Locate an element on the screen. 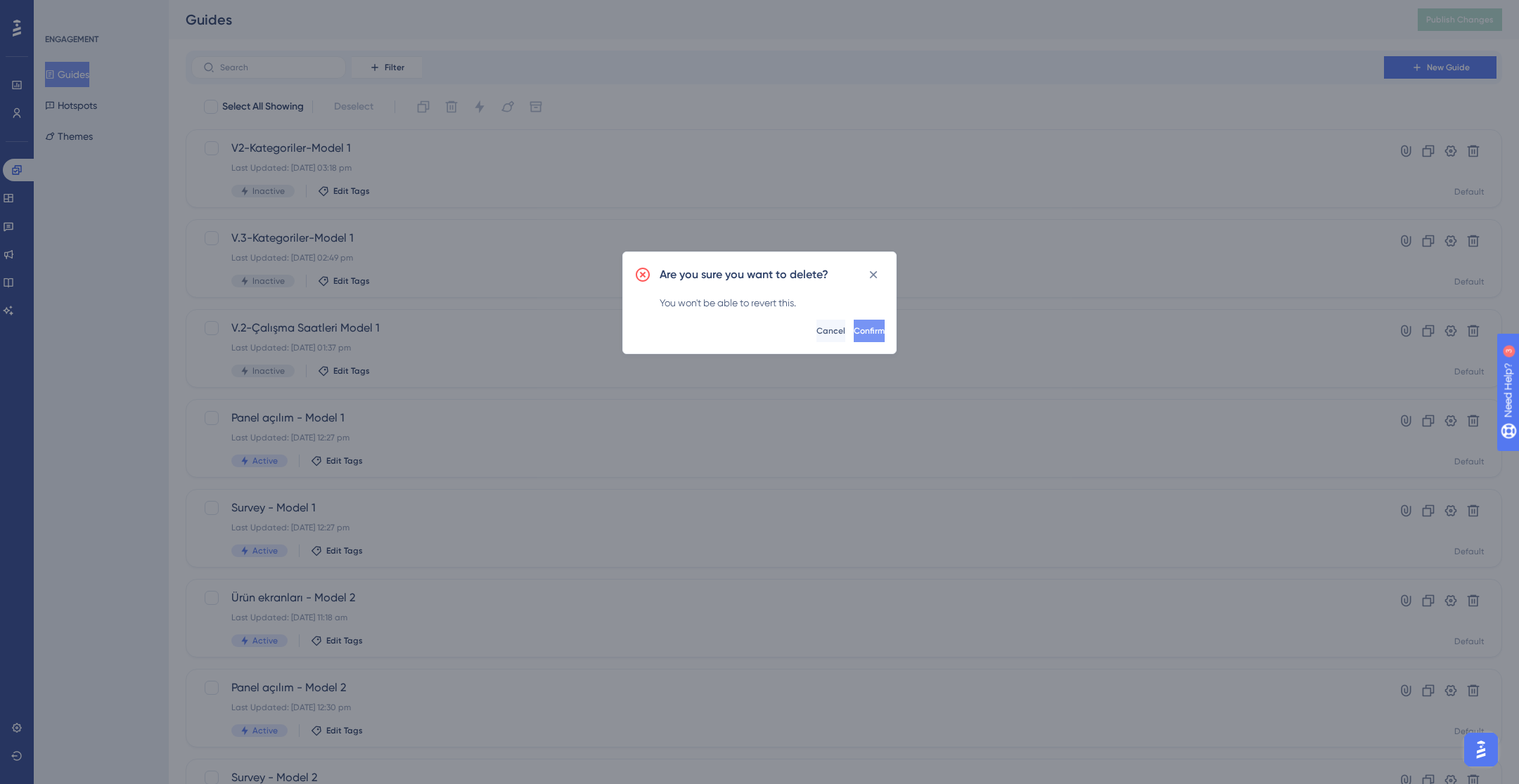 This screenshot has height=784, width=1519. img: launcher-image-alternative-text is located at coordinates (21, 21).